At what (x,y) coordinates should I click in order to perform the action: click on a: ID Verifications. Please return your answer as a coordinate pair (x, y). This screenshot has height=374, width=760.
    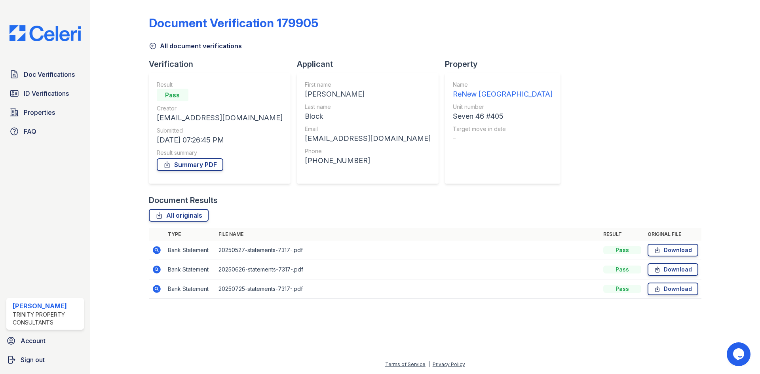
    Looking at the image, I should click on (45, 93).